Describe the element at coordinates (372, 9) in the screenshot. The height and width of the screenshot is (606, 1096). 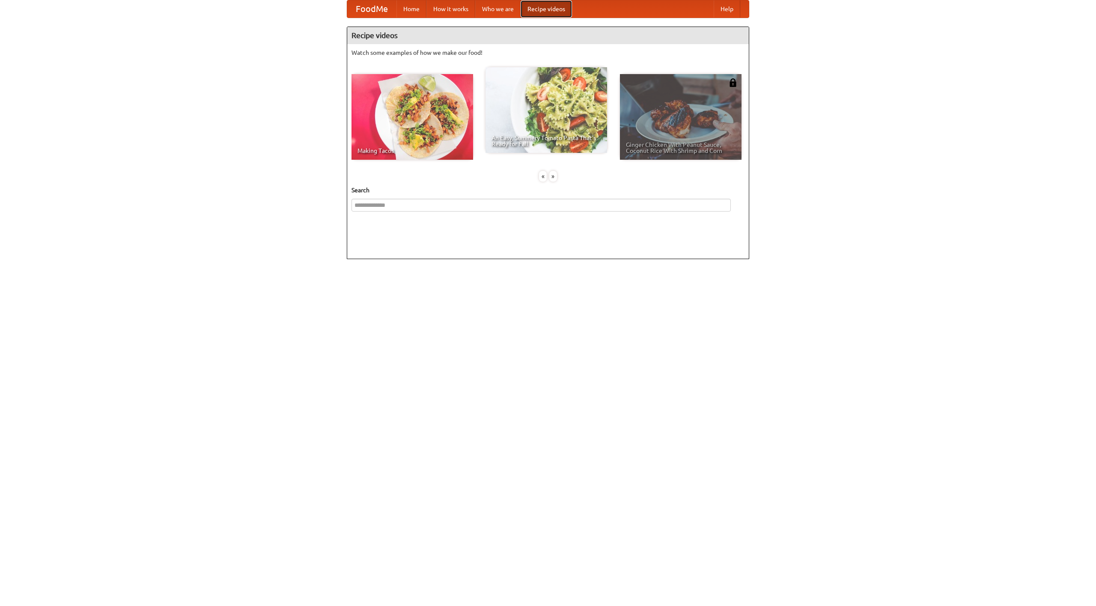
I see `a: FoodMe` at that location.